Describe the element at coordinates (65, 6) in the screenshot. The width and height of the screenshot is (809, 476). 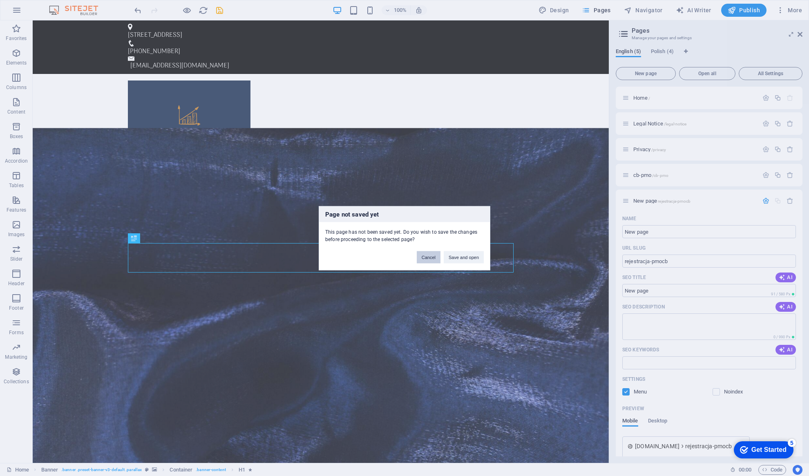
I see `div: 5` at that location.